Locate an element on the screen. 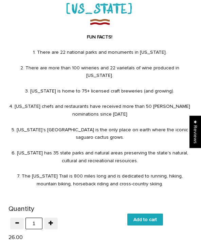 The width and height of the screenshot is (201, 252). img: Arizona is located at coordinates (100, 22).